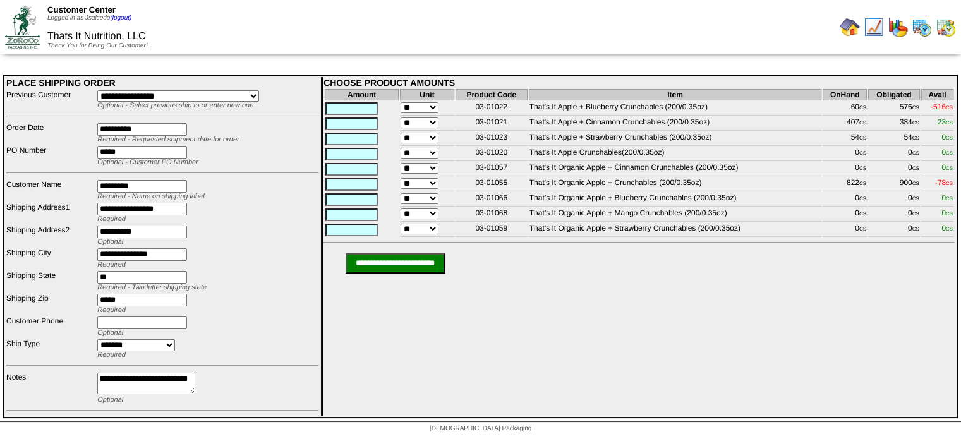 The image size is (961, 439). What do you see at coordinates (492, 95) in the screenshot?
I see `th: Product Code` at bounding box center [492, 95].